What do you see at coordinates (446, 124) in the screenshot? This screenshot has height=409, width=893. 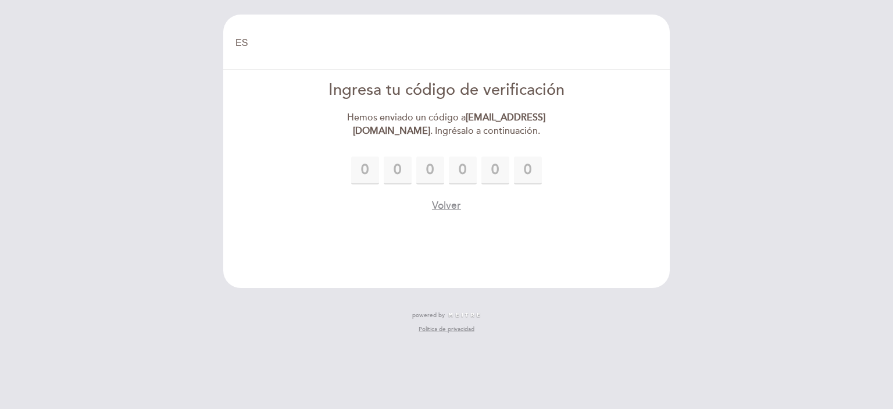 I see `div: Hemos enviado un código a . Ingrésalo a continuación.` at bounding box center [446, 124].